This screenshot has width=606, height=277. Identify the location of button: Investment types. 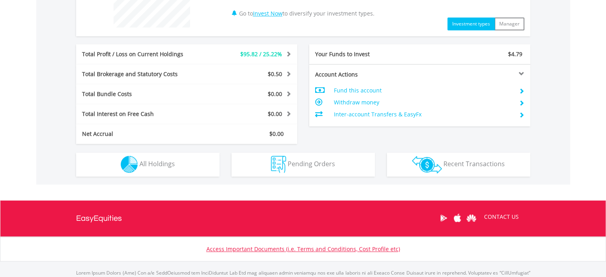
(471, 24).